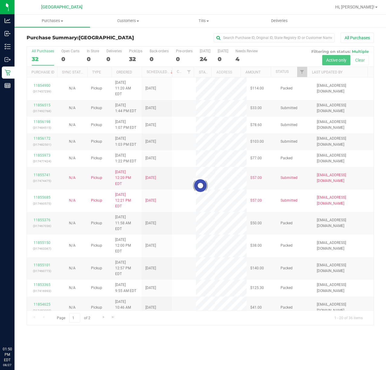  I want to click on a: Customers, so click(128, 21).